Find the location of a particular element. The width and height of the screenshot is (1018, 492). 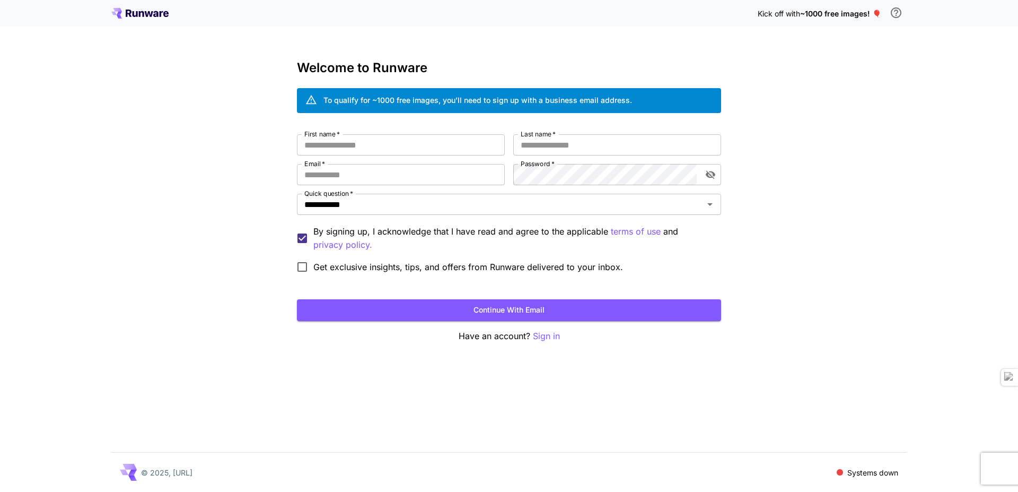

span: Kick off with is located at coordinates (779, 13).